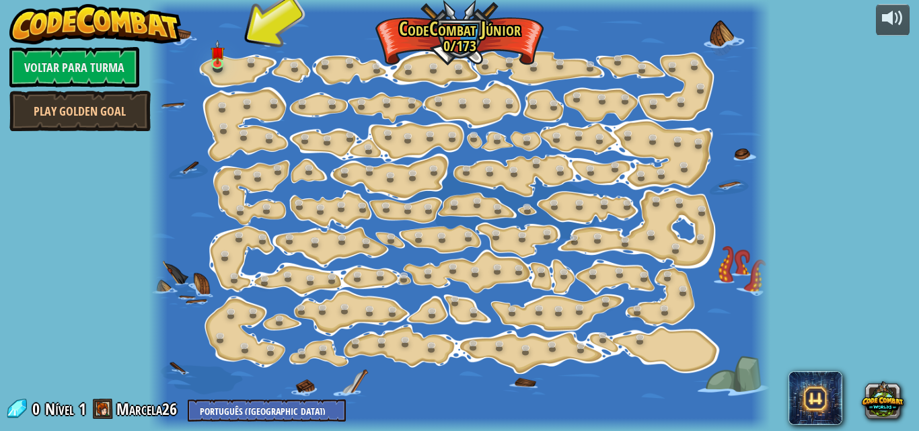 This screenshot has height=431, width=919. I want to click on span: 0, so click(38, 409).